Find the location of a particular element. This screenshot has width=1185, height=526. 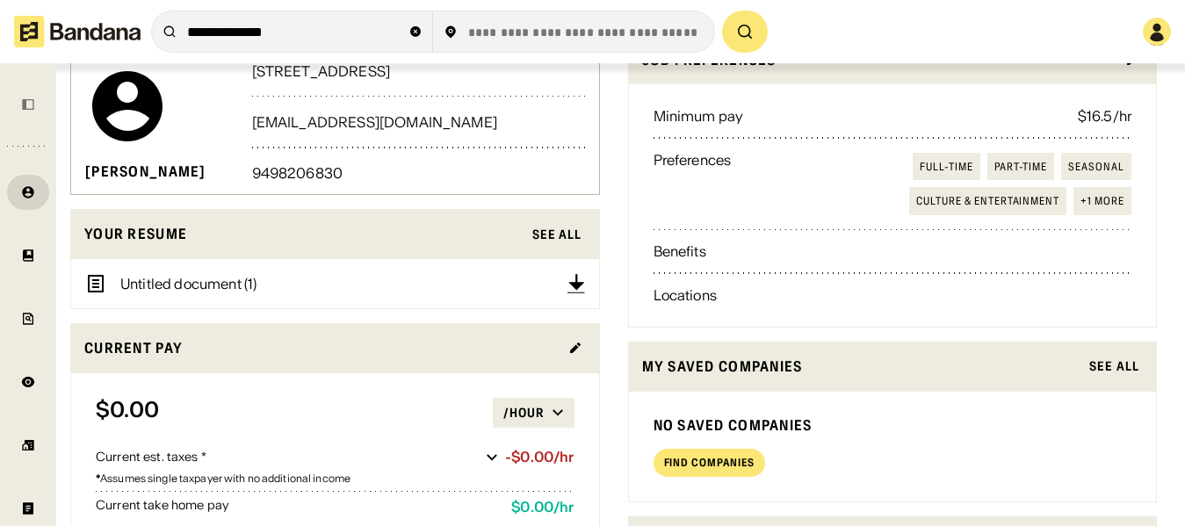

div: My saved companies is located at coordinates (861, 366).